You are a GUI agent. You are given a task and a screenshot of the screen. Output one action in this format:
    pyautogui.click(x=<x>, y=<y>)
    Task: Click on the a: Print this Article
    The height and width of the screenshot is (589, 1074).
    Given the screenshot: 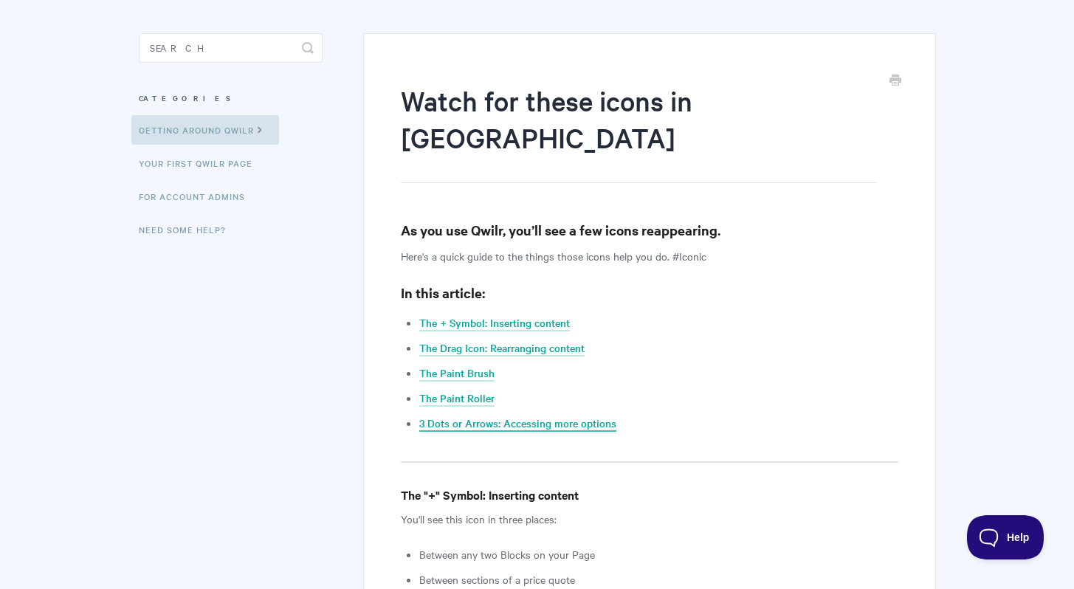 What is the action you would take?
    pyautogui.click(x=896, y=81)
    